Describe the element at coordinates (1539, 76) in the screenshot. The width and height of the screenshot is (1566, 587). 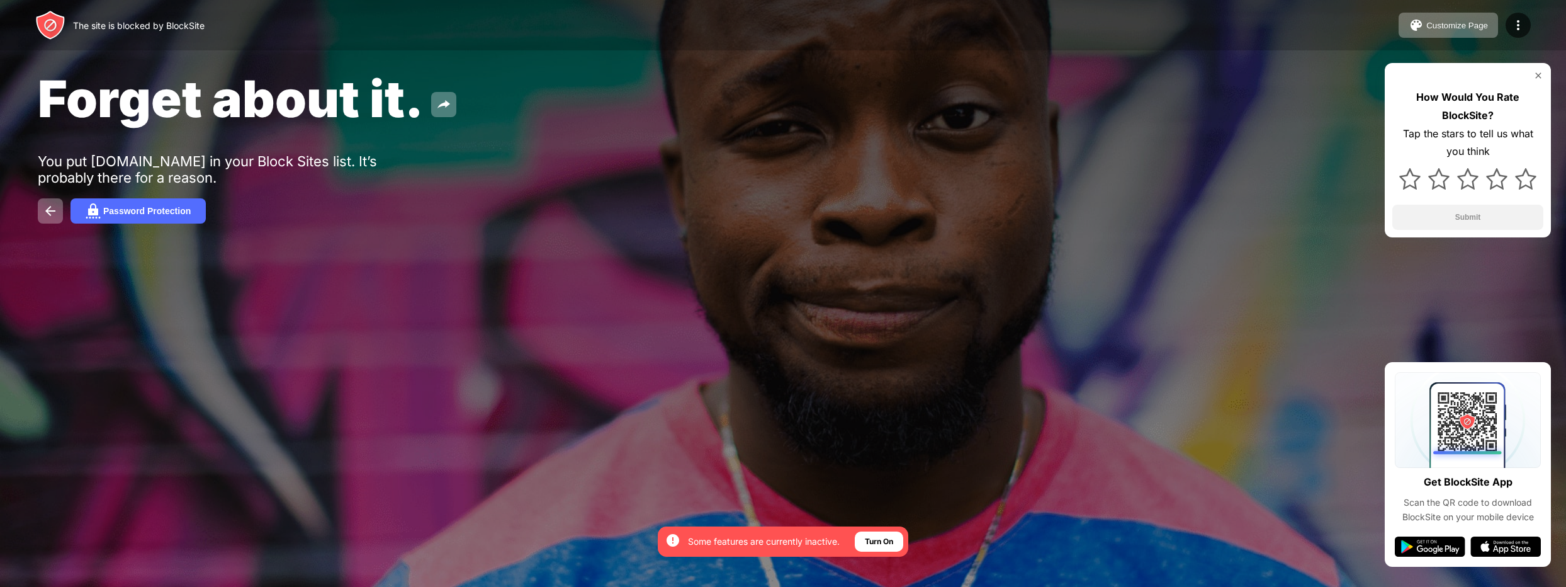
I see `img: rate-us-close.svg` at that location.